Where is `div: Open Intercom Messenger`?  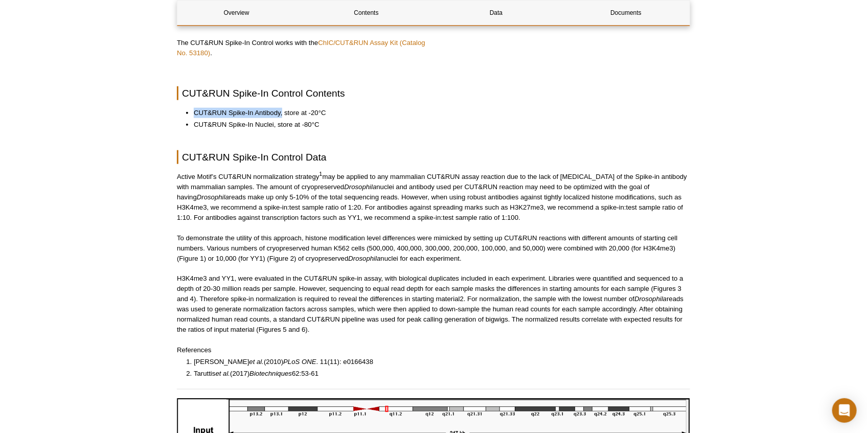
div: Open Intercom Messenger is located at coordinates (845, 411).